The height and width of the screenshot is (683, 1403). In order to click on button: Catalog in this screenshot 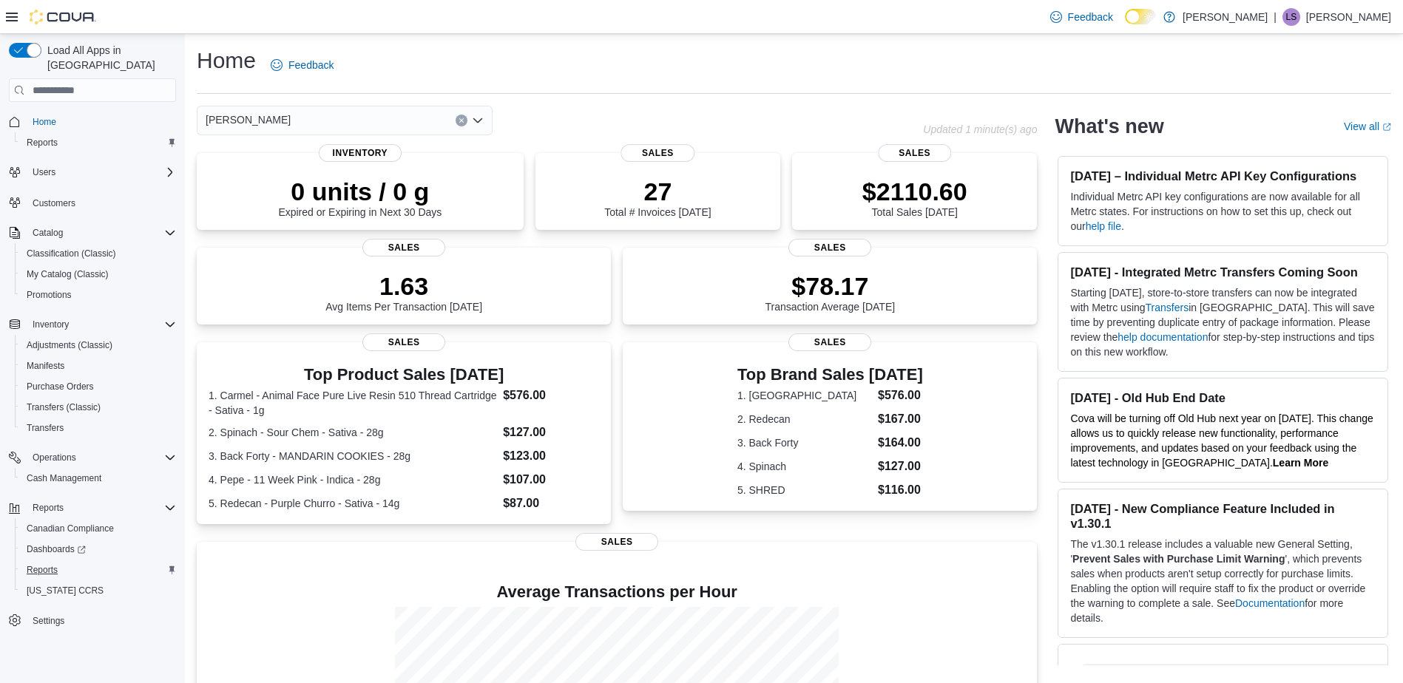, I will do `click(92, 233)`.